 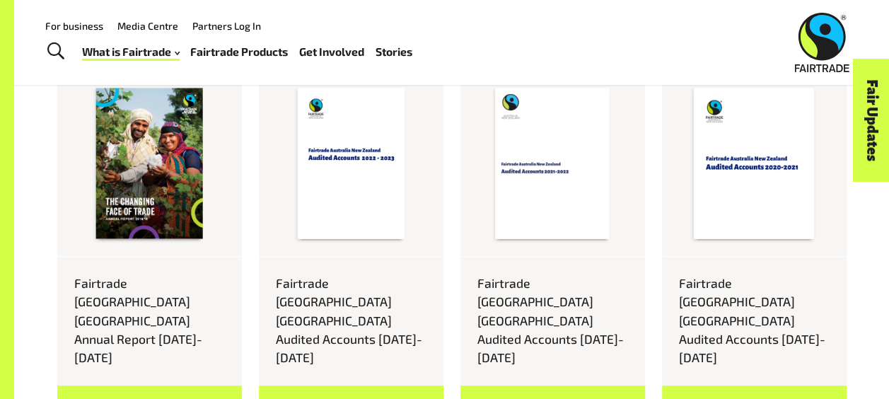 I want to click on a: Get Involved, so click(x=332, y=52).